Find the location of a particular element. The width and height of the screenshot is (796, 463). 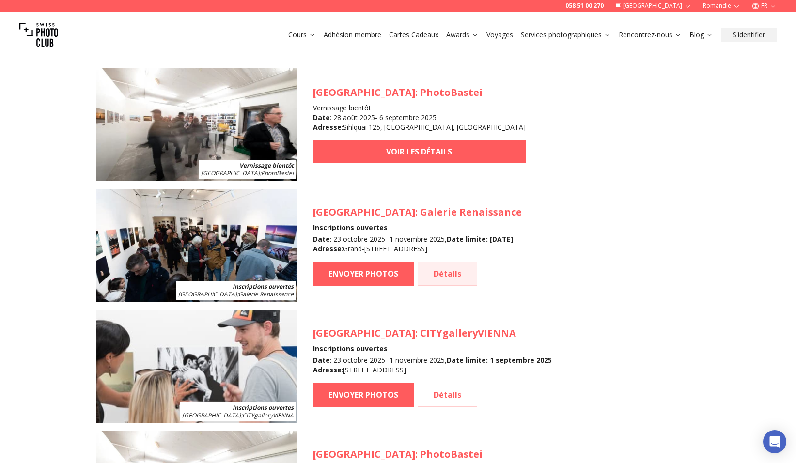

button: Voyages is located at coordinates (499, 35).